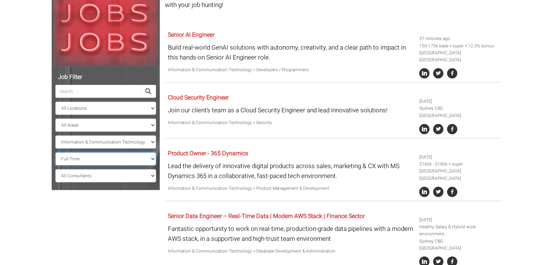  What do you see at coordinates (191, 35) in the screenshot?
I see `a: Senior AI Engineer` at bounding box center [191, 35].